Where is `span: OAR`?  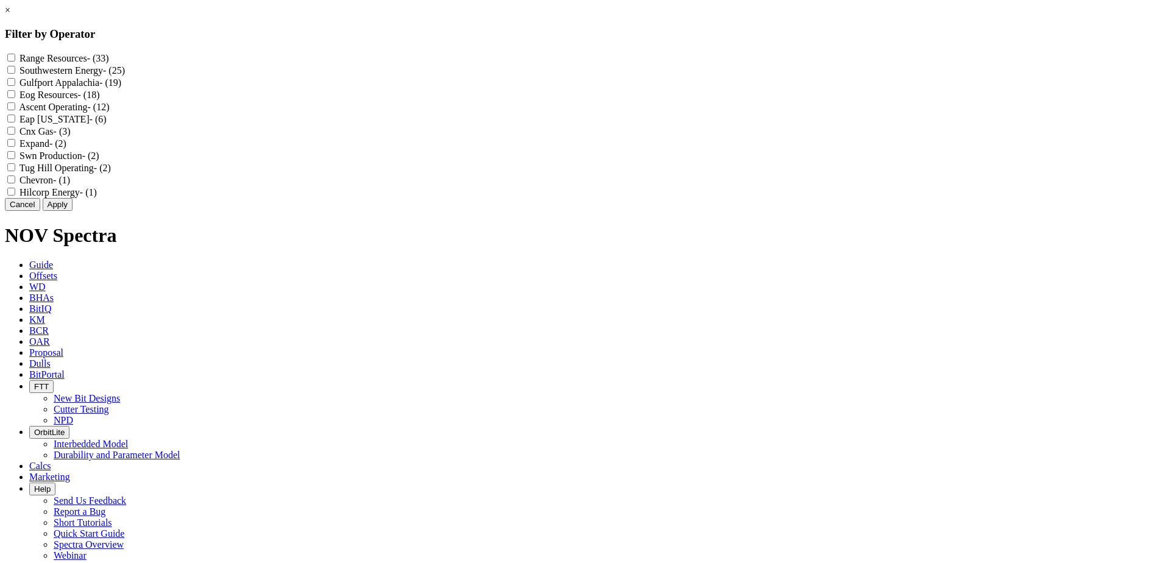 span: OAR is located at coordinates (40, 341).